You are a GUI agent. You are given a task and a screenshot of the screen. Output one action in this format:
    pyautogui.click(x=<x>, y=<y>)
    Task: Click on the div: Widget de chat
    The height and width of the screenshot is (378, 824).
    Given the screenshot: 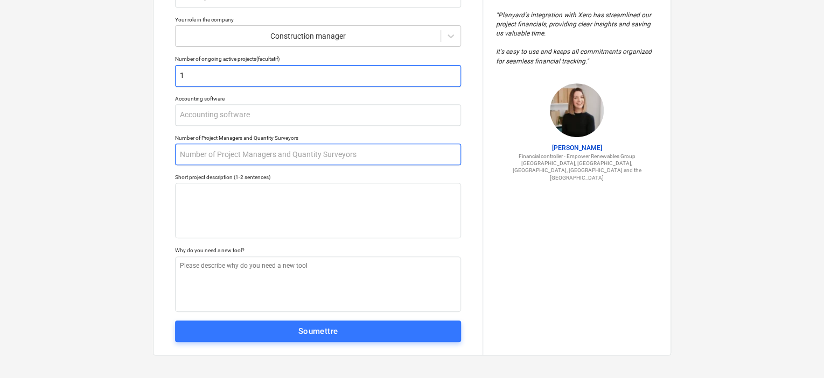 What is the action you would take?
    pyautogui.click(x=797, y=353)
    